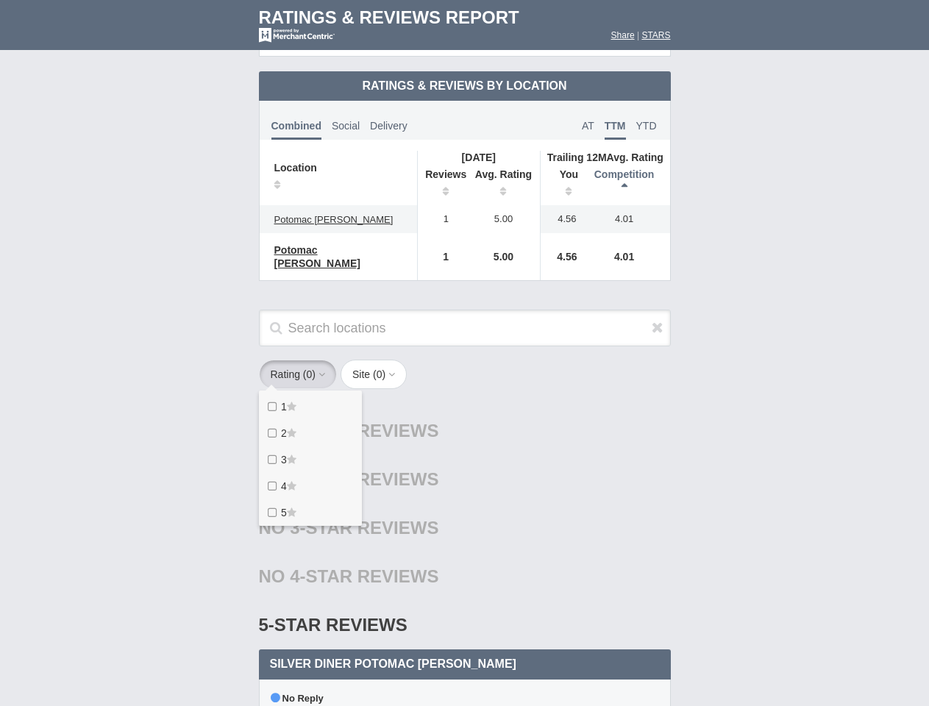 The height and width of the screenshot is (706, 929). Describe the element at coordinates (296, 129) in the screenshot. I see `span: Combined` at that location.